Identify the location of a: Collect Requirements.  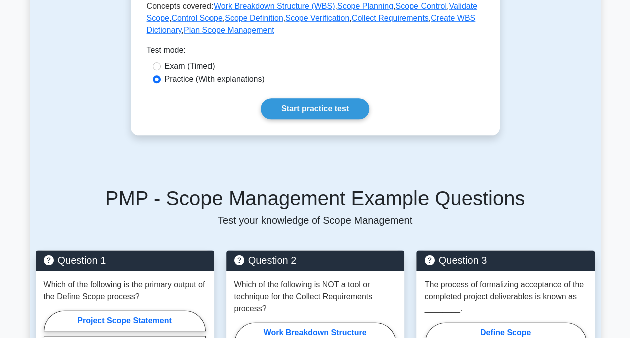
(390, 18).